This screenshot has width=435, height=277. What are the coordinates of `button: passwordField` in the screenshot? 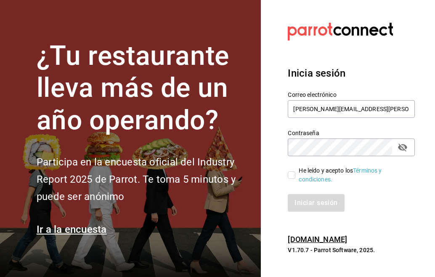 It's located at (402, 147).